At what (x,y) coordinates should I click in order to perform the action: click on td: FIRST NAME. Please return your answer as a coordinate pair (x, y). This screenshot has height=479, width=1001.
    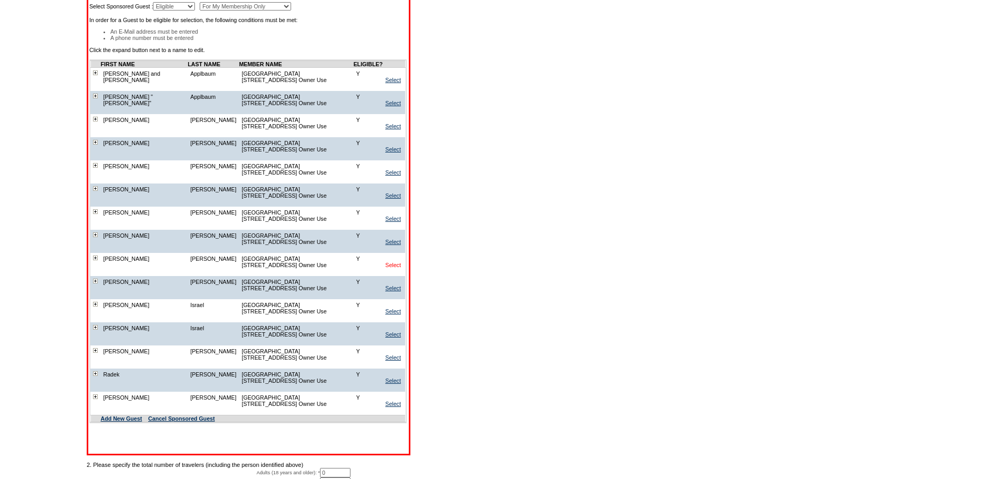
    Looking at the image, I should click on (144, 64).